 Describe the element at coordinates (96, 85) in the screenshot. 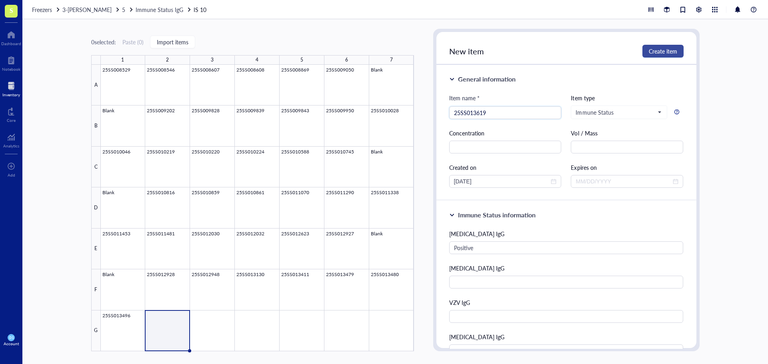

I see `div: A` at that location.